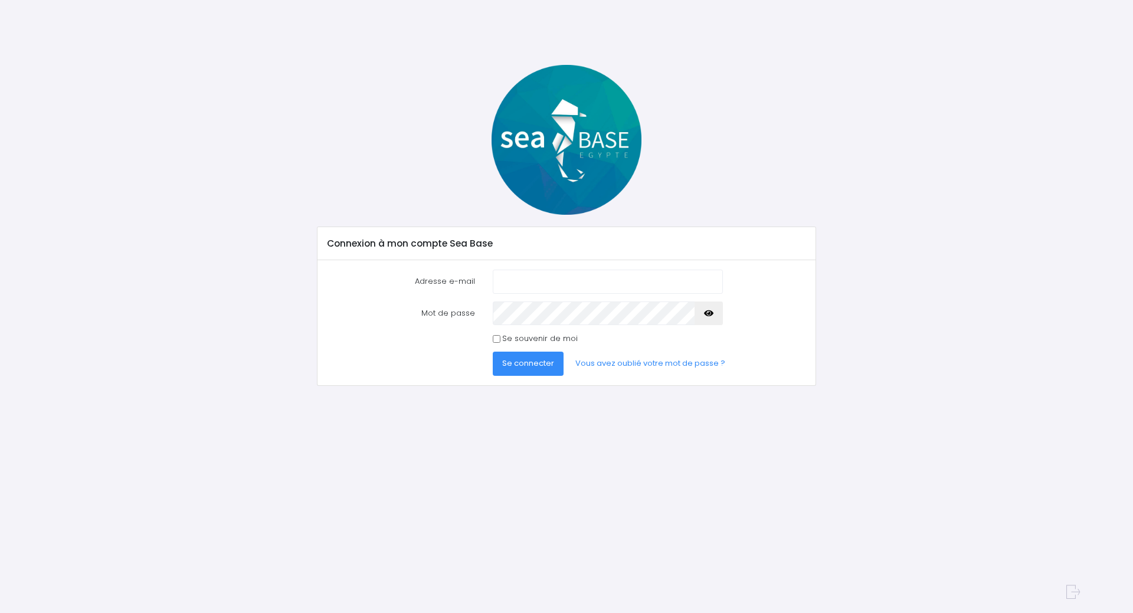 This screenshot has width=1133, height=613. What do you see at coordinates (650, 364) in the screenshot?
I see `a: Vous avez oublié votre mot de passe ?` at bounding box center [650, 364].